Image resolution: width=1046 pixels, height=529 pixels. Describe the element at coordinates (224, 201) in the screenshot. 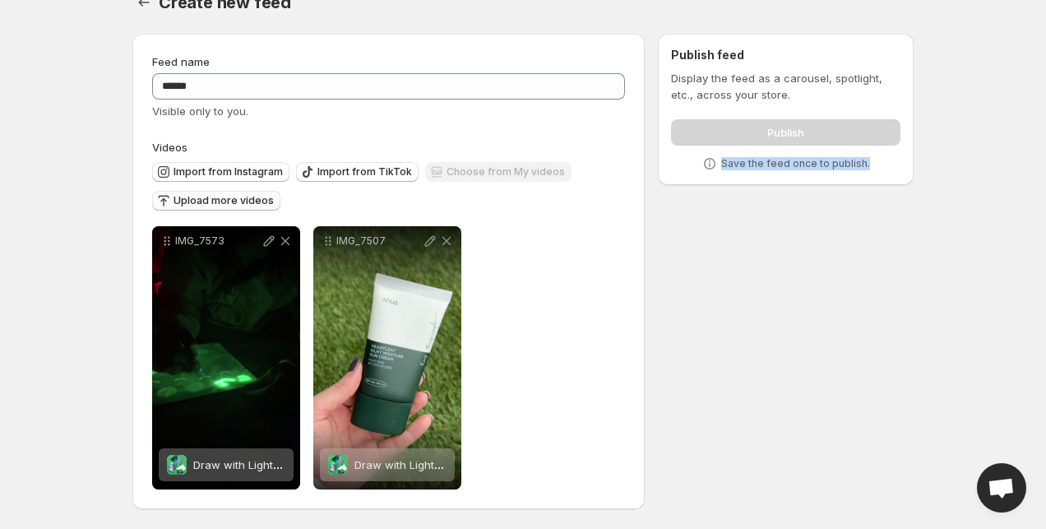

I see `span: Upload more videos` at that location.